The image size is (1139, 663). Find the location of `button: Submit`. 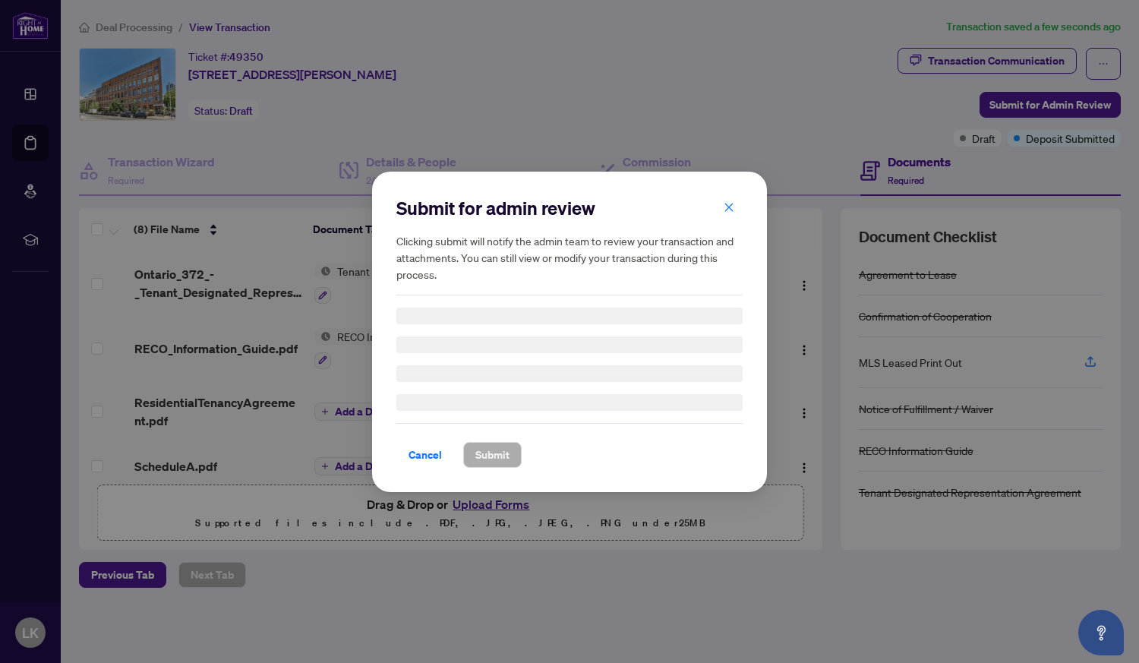

button: Submit is located at coordinates (492, 455).